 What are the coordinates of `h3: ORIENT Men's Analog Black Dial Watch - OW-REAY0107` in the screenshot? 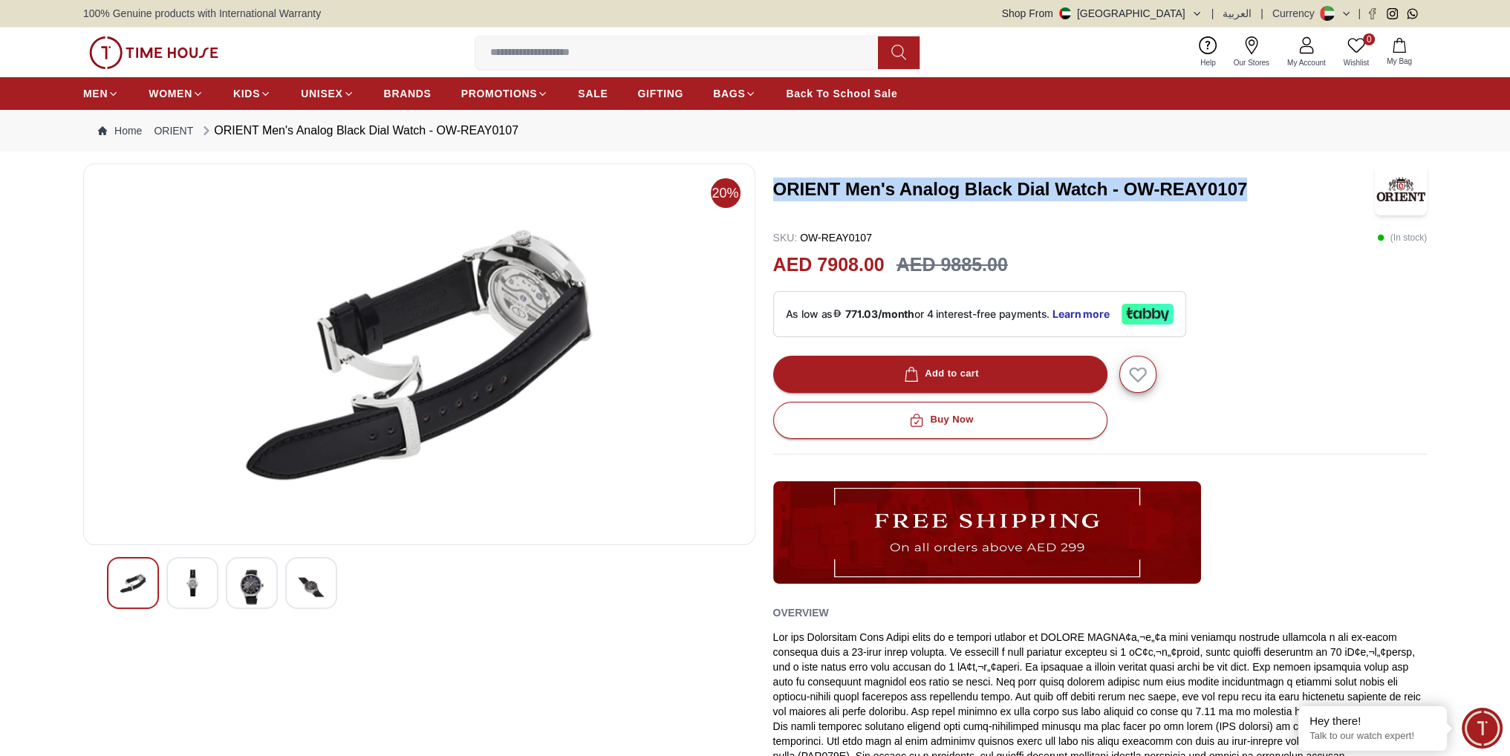 It's located at (1073, 189).